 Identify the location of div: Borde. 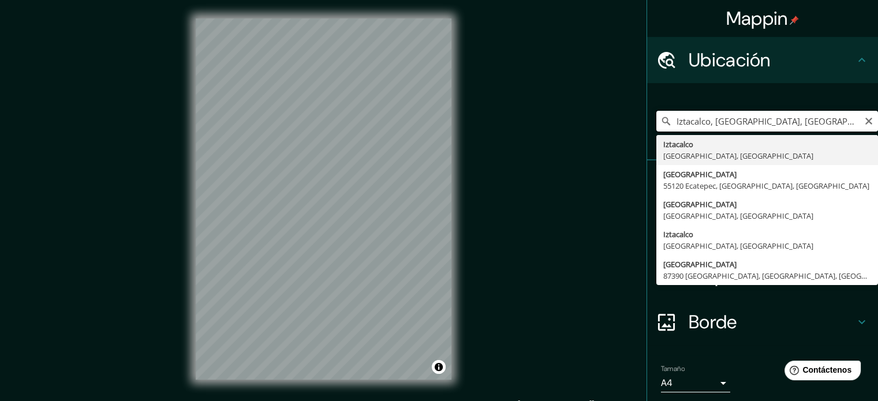
(763, 322).